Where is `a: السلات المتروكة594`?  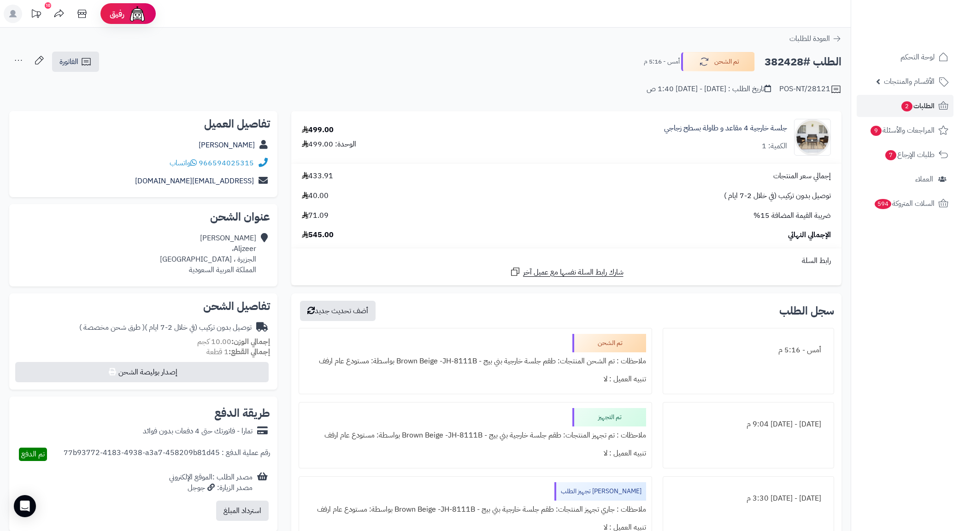 a: السلات المتروكة594 is located at coordinates (905, 204).